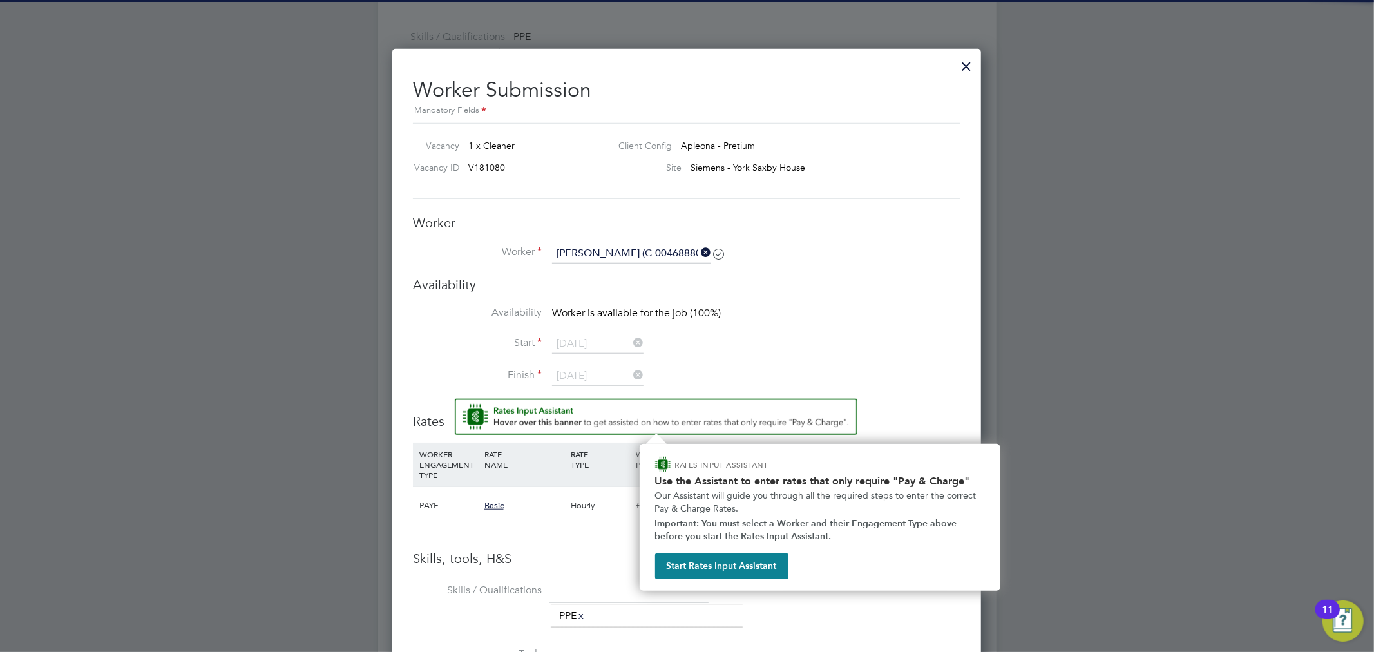  What do you see at coordinates (640, 146) in the screenshot?
I see `label: Client Config` at bounding box center [640, 146].